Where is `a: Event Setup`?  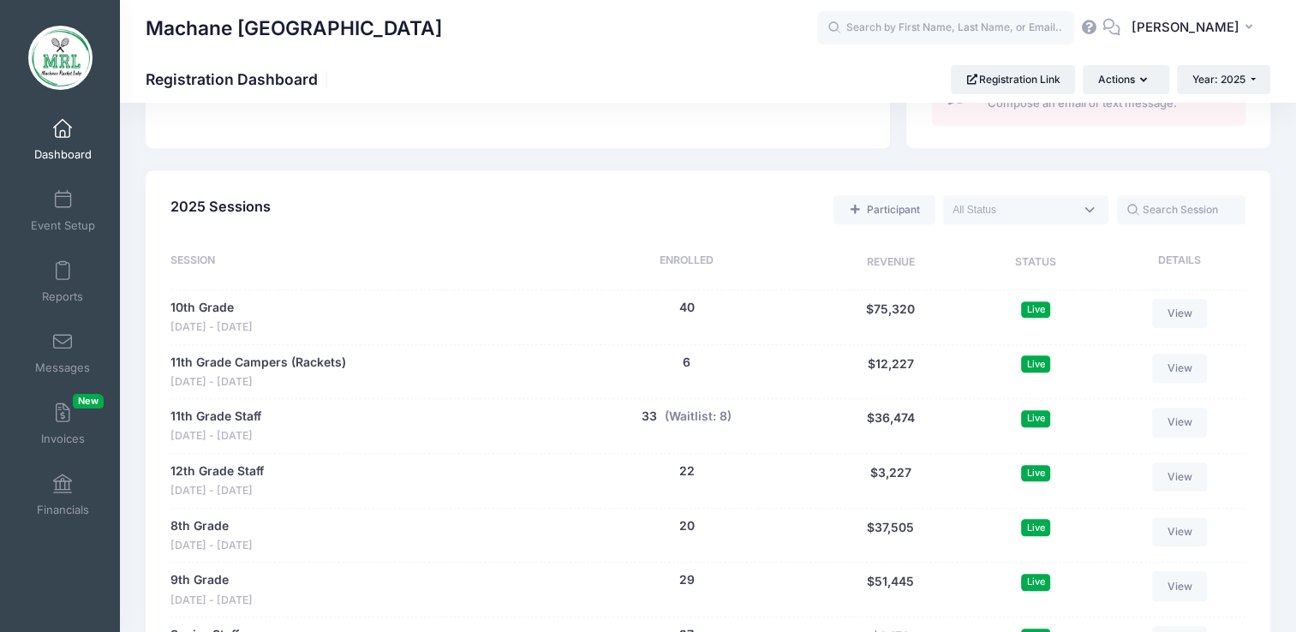
a: Event Setup is located at coordinates (63, 211).